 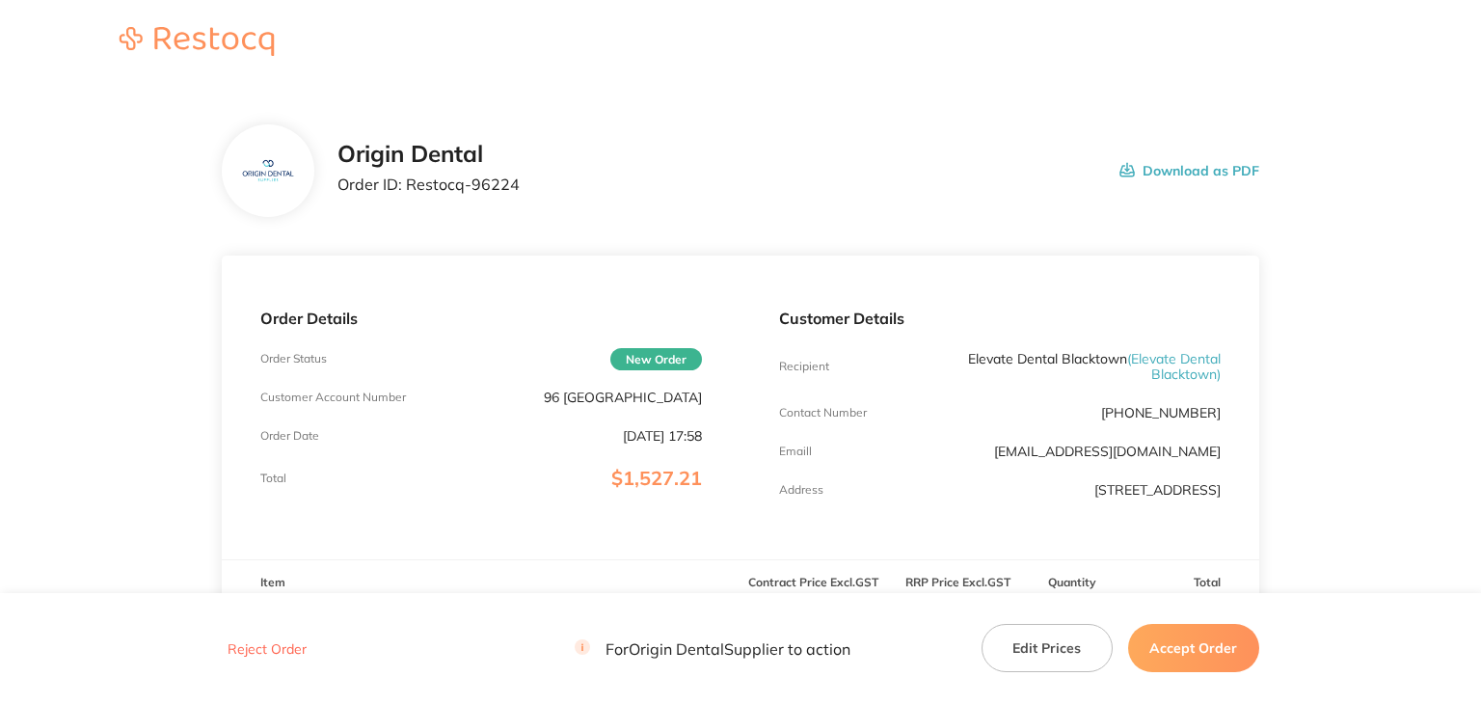 What do you see at coordinates (1000, 318) in the screenshot?
I see `p: Customer Details` at bounding box center [1000, 318].